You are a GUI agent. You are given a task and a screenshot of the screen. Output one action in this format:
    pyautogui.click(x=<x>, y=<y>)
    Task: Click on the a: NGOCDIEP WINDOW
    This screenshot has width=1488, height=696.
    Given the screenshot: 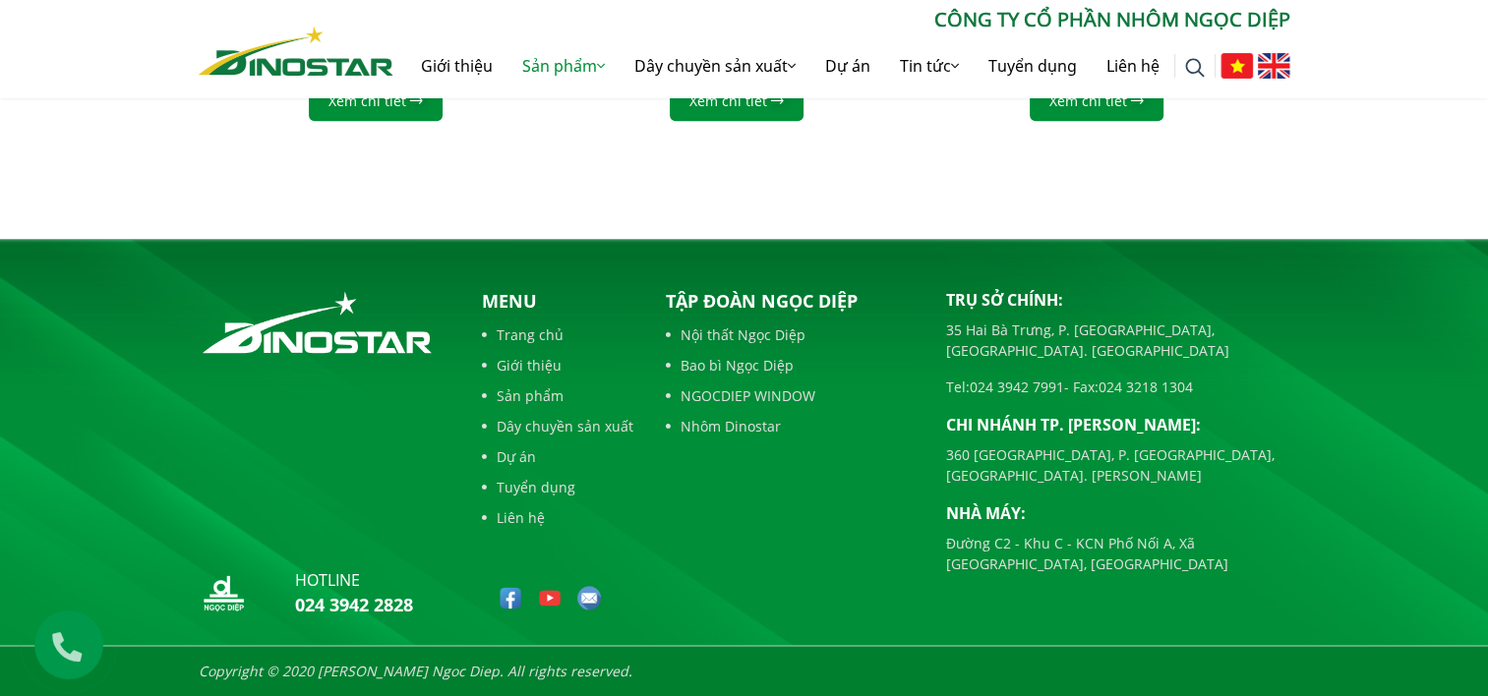 What is the action you would take?
    pyautogui.click(x=791, y=395)
    